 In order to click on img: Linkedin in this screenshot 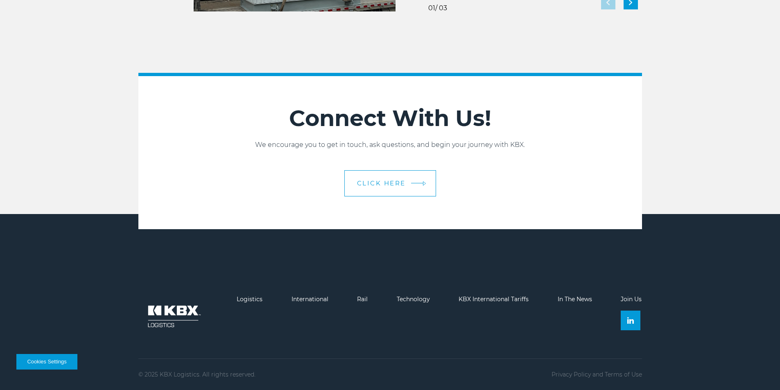, I will do `click(631, 321)`.